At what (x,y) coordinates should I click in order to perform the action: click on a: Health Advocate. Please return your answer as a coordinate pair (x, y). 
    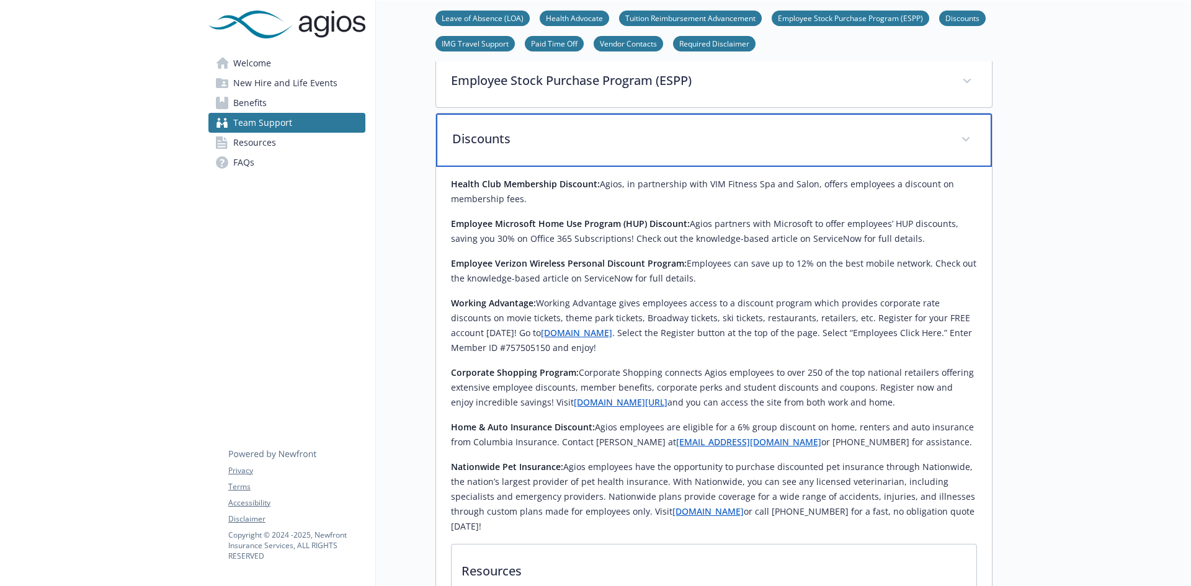
    Looking at the image, I should click on (575, 17).